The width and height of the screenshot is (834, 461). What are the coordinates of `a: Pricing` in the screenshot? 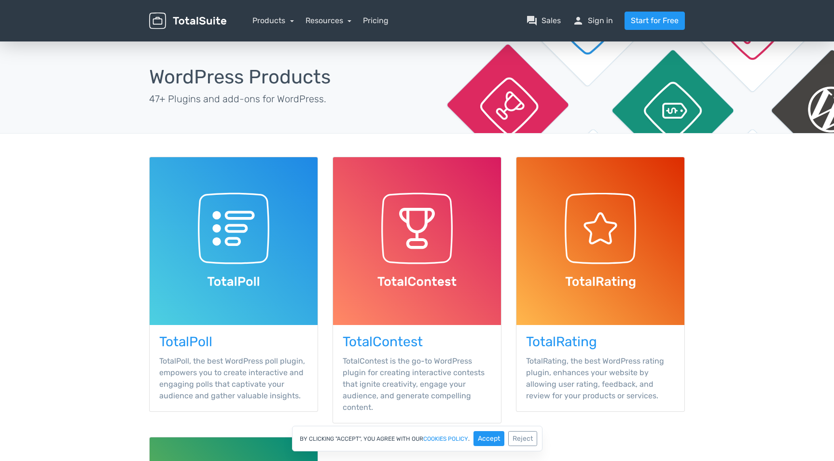 It's located at (376, 21).